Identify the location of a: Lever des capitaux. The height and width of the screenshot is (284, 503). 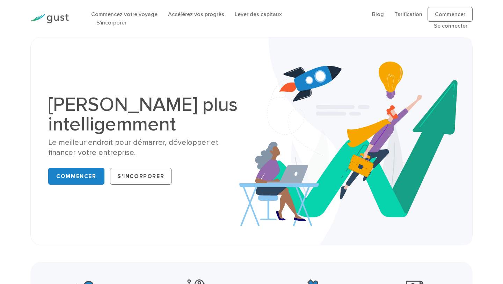
(258, 14).